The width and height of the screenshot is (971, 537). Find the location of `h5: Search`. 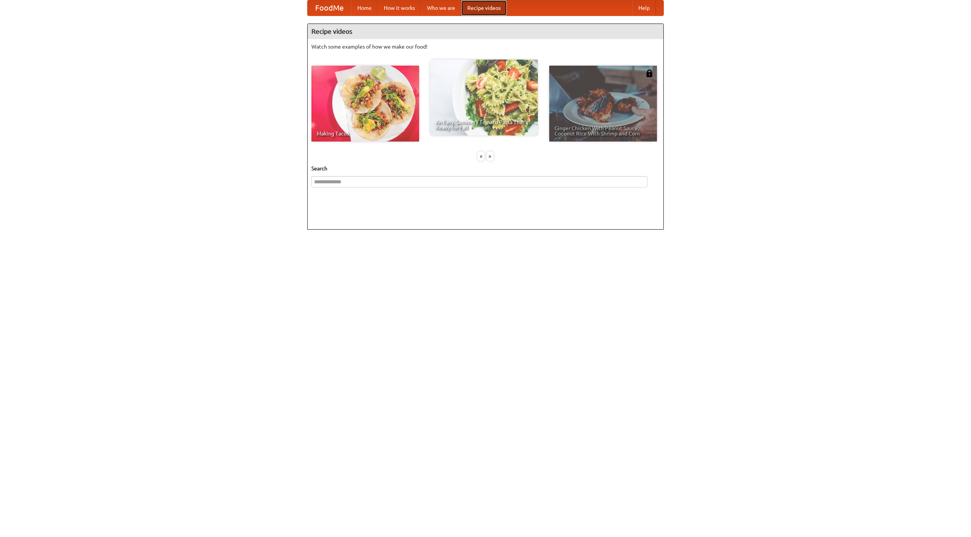

h5: Search is located at coordinates (486, 168).